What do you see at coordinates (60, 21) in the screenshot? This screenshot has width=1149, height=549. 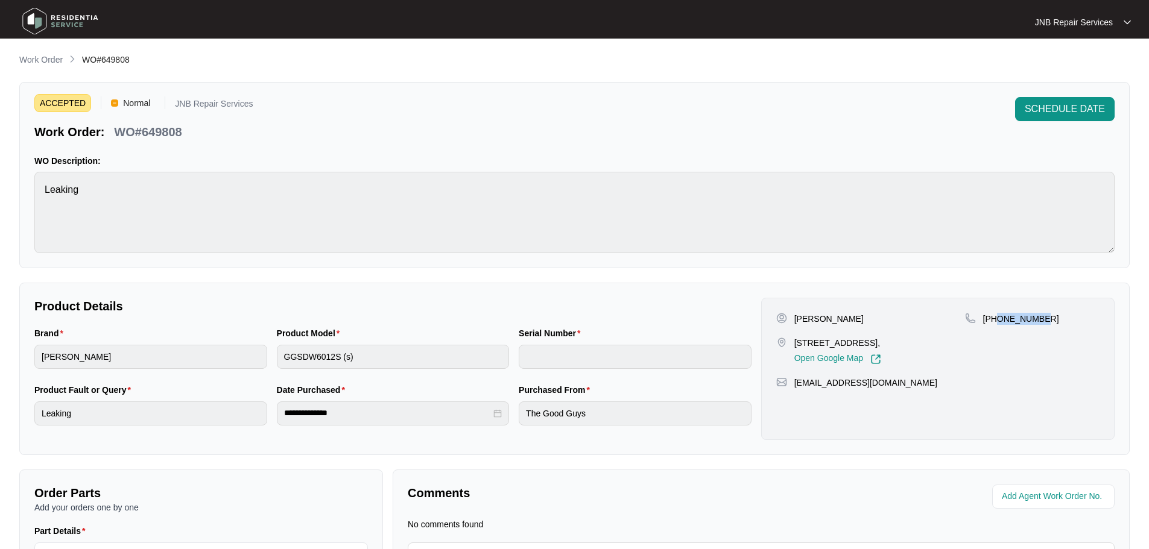 I see `img: residentia service logo` at bounding box center [60, 21].